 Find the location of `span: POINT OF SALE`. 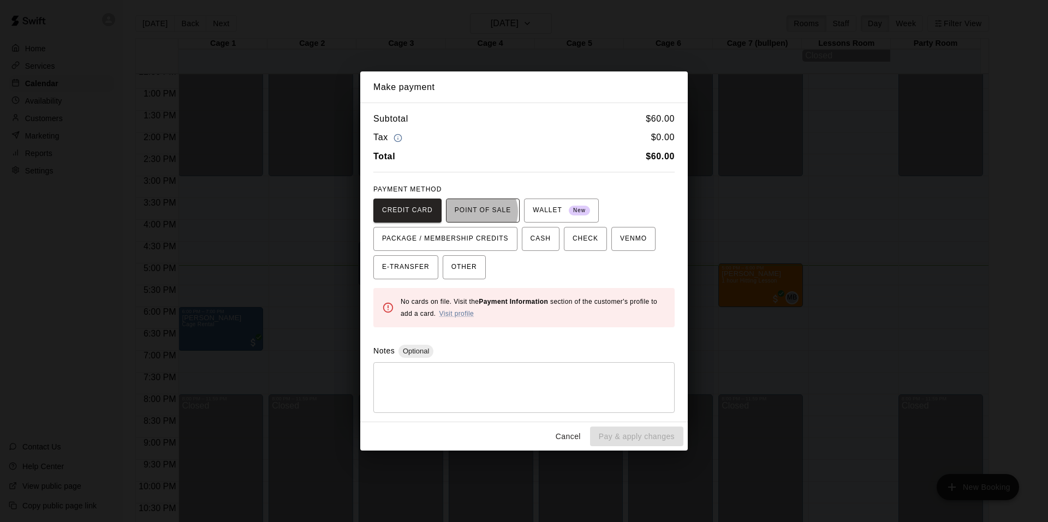

span: POINT OF SALE is located at coordinates (482, 211).